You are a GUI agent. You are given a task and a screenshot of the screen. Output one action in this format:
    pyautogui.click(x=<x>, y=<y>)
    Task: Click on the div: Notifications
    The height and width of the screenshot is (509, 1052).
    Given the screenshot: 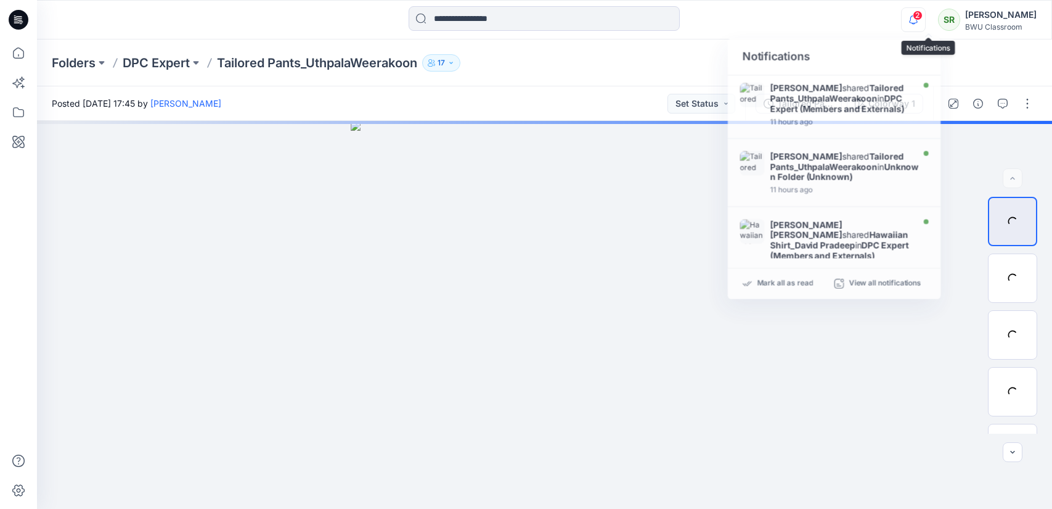 What is the action you would take?
    pyautogui.click(x=835, y=57)
    